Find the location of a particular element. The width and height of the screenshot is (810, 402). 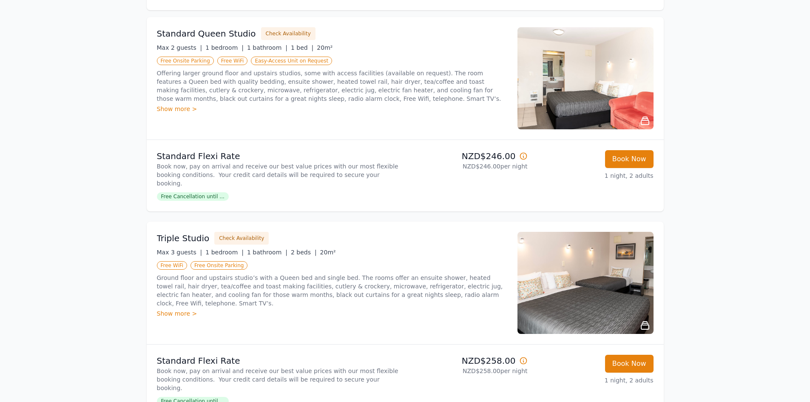

span: 2 beds | is located at coordinates (304, 252).